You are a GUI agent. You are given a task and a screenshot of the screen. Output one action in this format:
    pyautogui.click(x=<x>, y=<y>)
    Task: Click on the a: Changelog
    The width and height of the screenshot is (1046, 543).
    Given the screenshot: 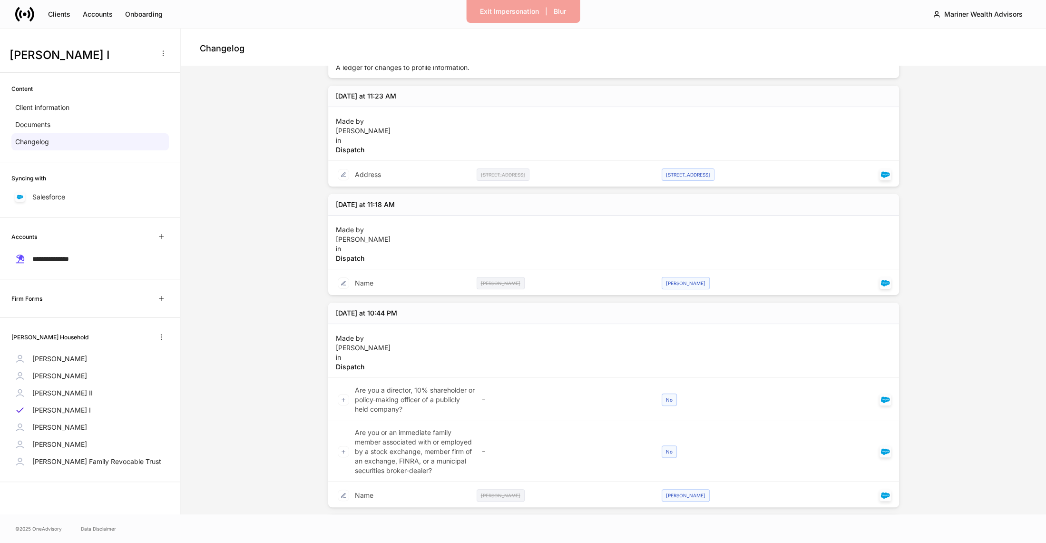 What is the action you would take?
    pyautogui.click(x=90, y=142)
    